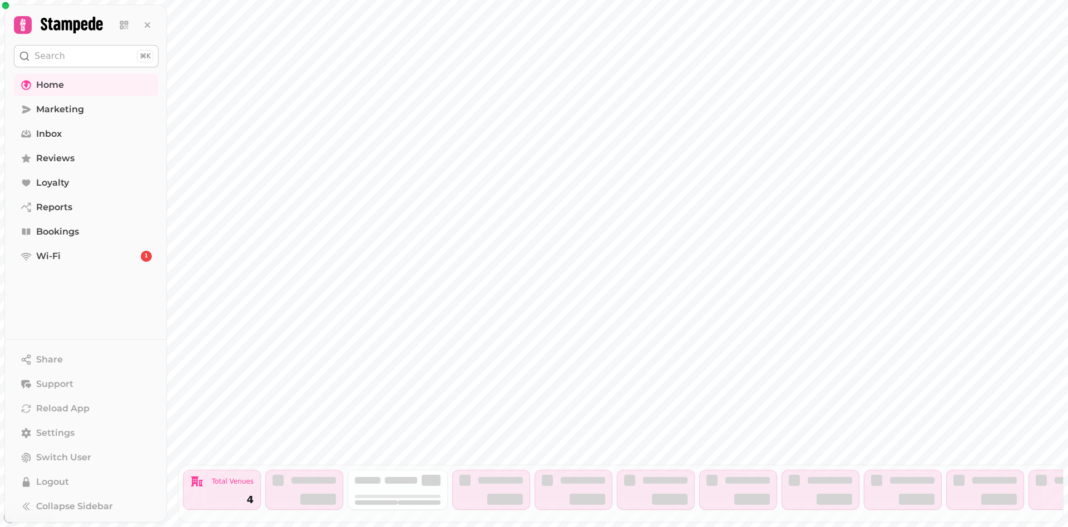  Describe the element at coordinates (49, 134) in the screenshot. I see `span: Inbox` at that location.